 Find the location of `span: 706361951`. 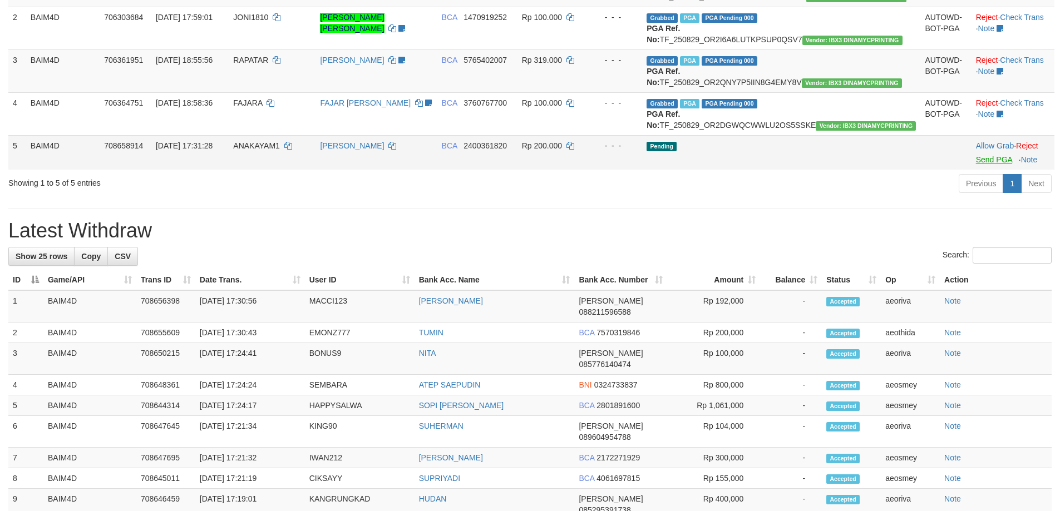

span: 706361951 is located at coordinates (123, 60).